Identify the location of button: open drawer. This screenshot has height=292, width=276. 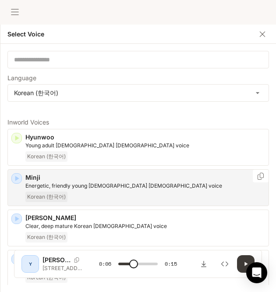
(15, 12).